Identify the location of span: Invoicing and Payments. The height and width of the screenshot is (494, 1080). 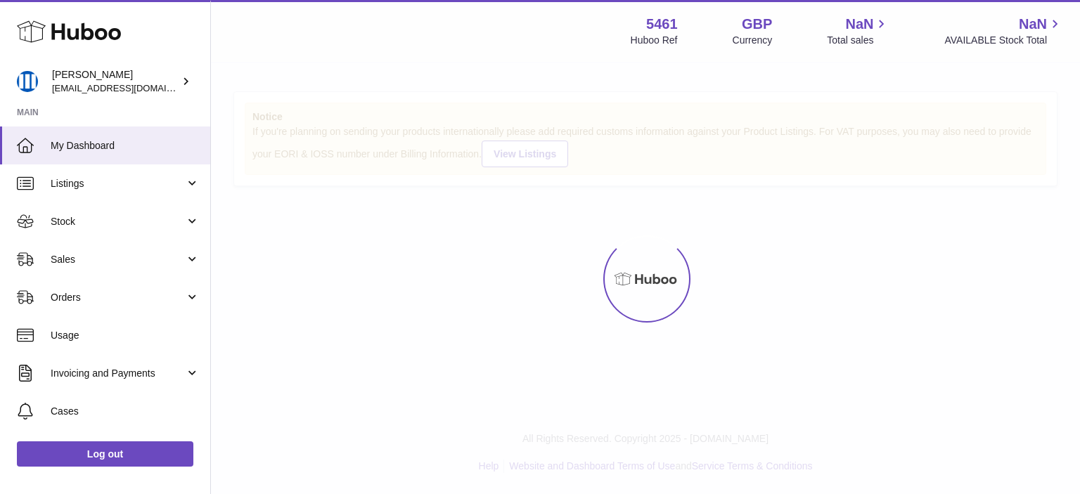
(117, 373).